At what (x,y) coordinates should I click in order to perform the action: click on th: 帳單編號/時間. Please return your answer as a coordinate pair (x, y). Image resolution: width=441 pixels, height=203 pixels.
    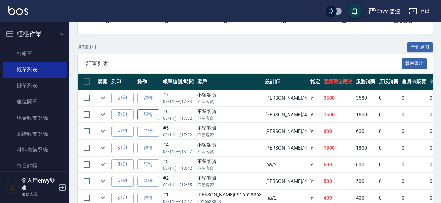
    Looking at the image, I should click on (178, 82).